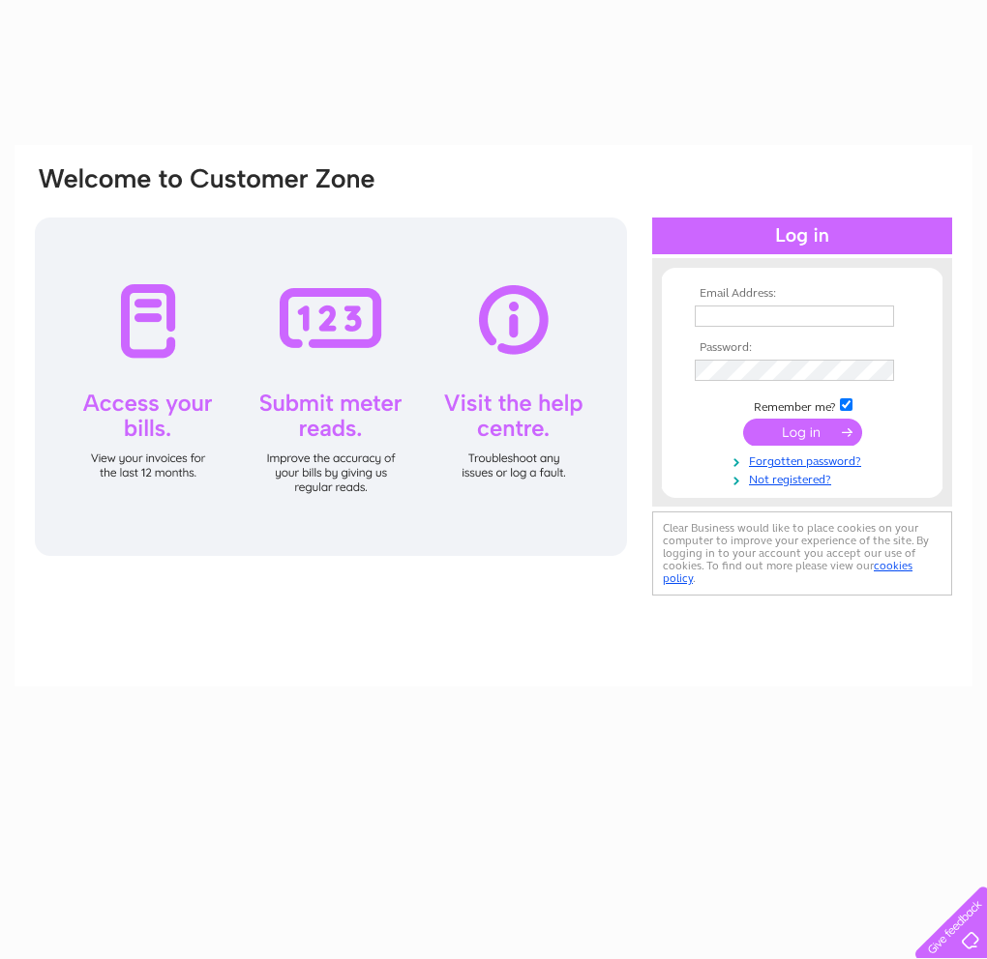 Image resolution: width=987 pixels, height=959 pixels. What do you see at coordinates (802, 553) in the screenshot?
I see `div: Clear Business would like to place cookies on your computer to improve your experience of the sit...` at bounding box center [802, 553].